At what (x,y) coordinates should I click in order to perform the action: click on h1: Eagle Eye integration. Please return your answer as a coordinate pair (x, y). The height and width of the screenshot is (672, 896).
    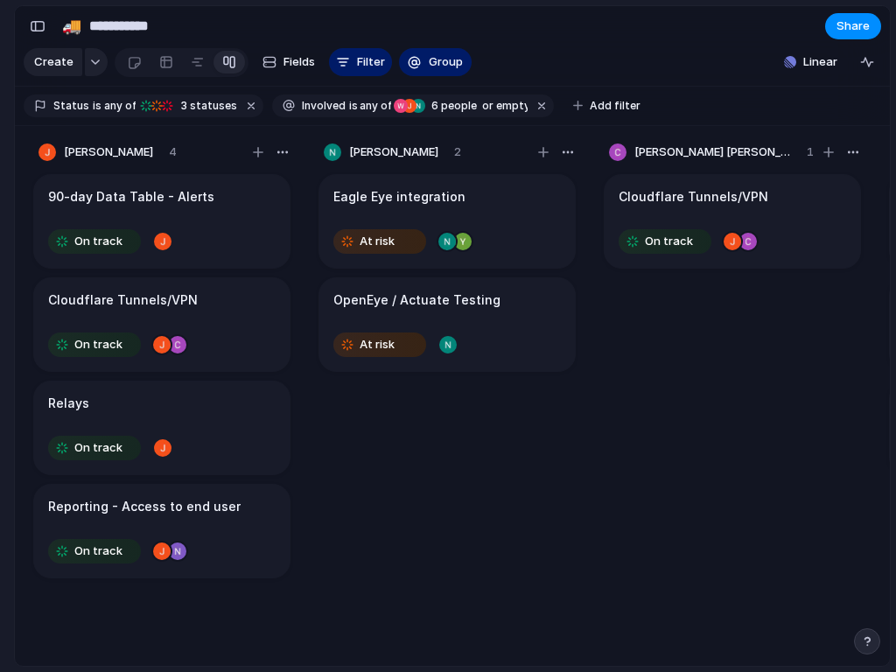
    Looking at the image, I should click on (399, 197).